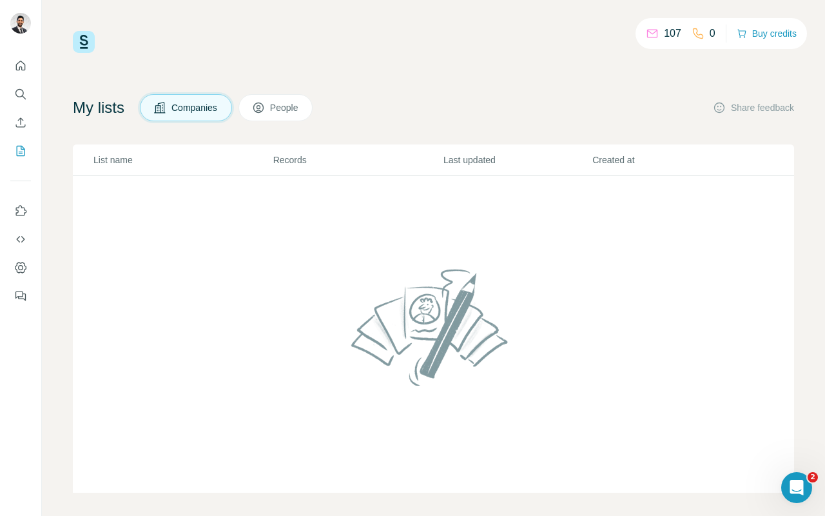 The height and width of the screenshot is (516, 825). What do you see at coordinates (21, 94) in the screenshot?
I see `button: Search` at bounding box center [21, 94].